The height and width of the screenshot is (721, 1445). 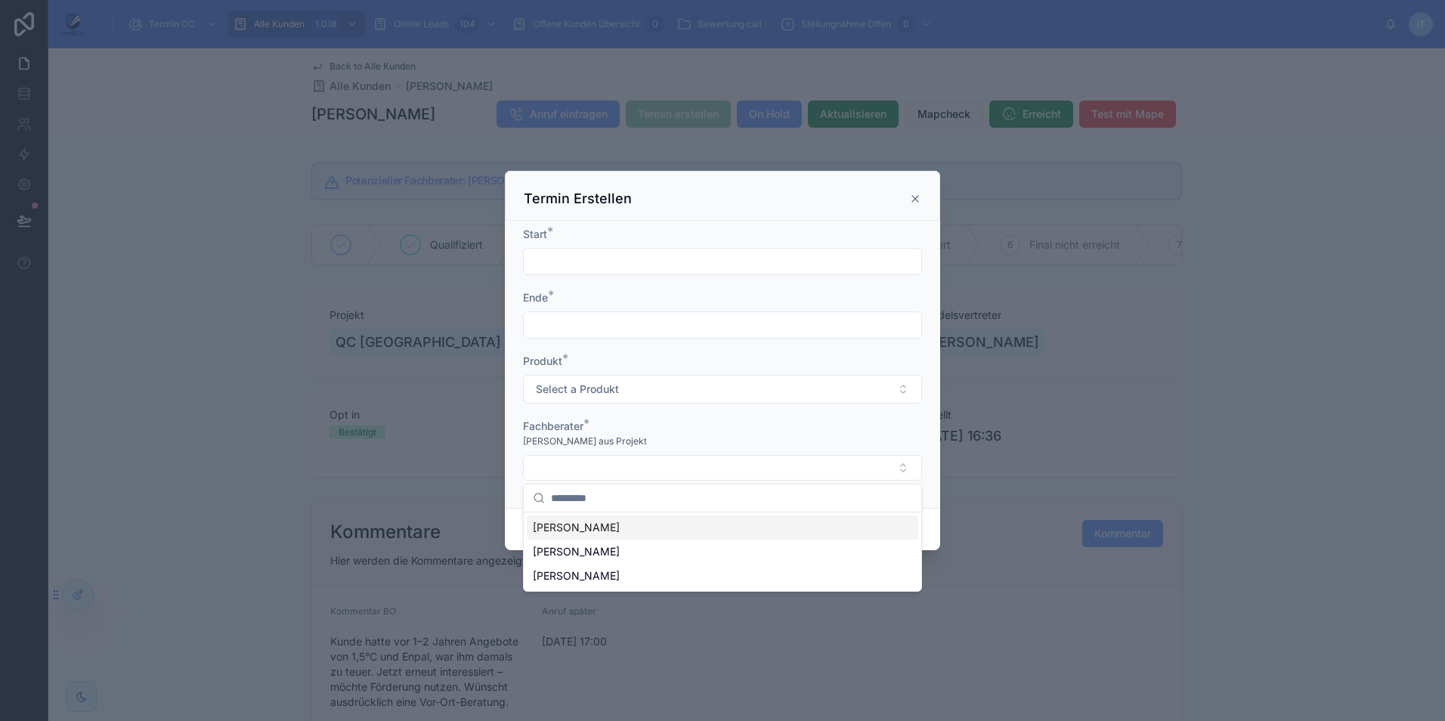 What do you see at coordinates (578, 199) in the screenshot?
I see `h3: Termin Erstellen` at bounding box center [578, 199].